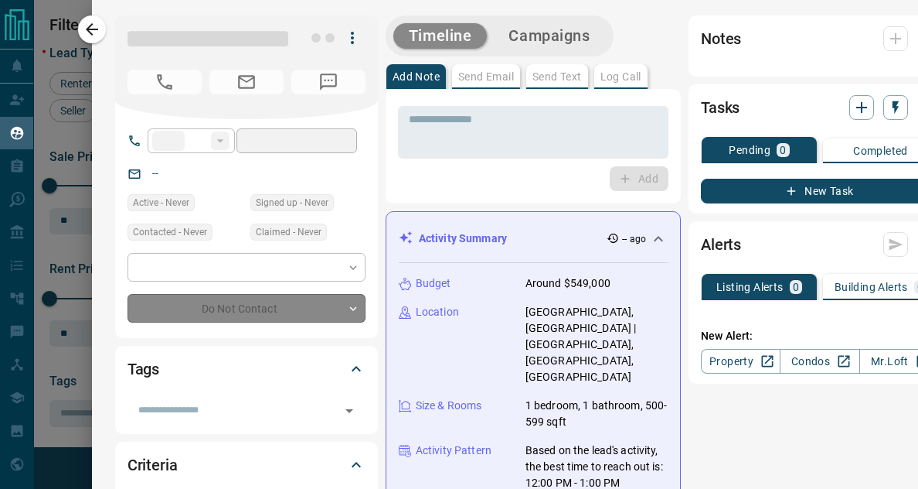 The height and width of the screenshot is (489, 918). Describe the element at coordinates (597, 414) in the screenshot. I see `p: 1 bedroom, 1 bathroom, 500-599 sqft` at that location.